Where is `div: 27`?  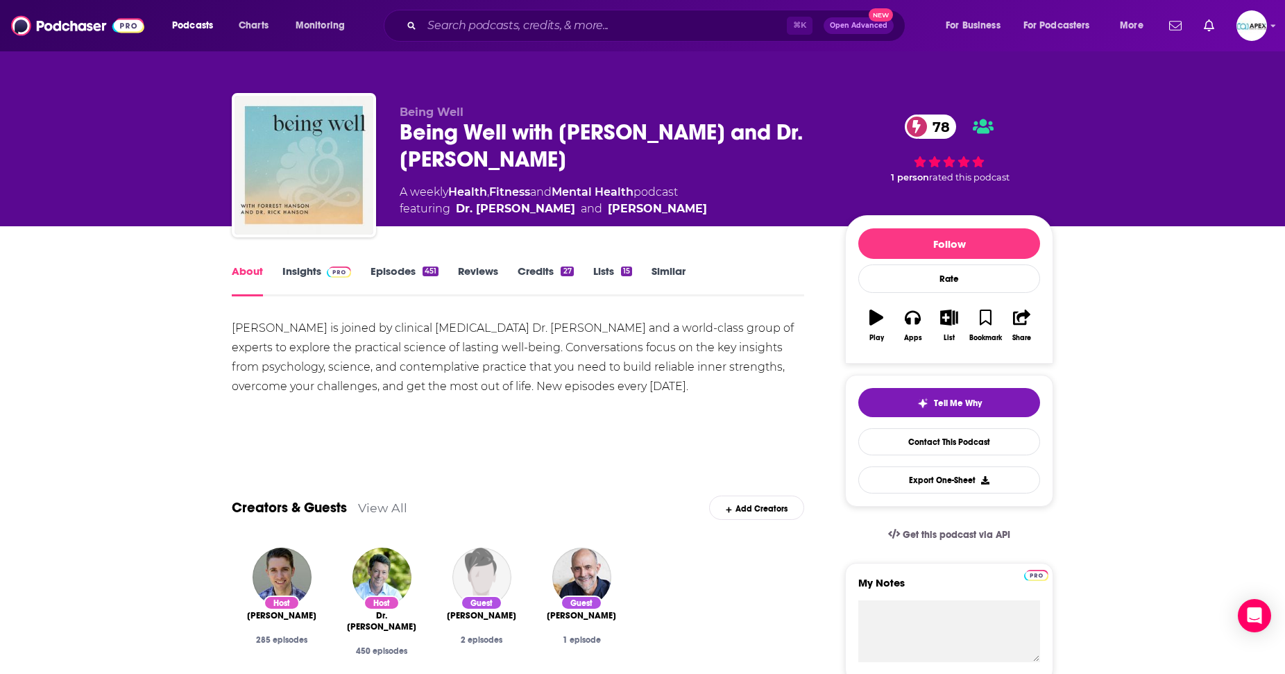
div: 27 is located at coordinates (567, 271).